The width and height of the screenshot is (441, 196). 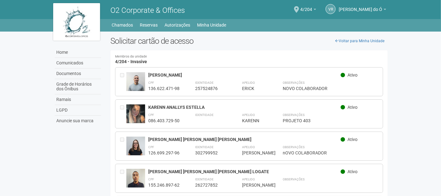 I want to click on a: Documentos, so click(x=78, y=74).